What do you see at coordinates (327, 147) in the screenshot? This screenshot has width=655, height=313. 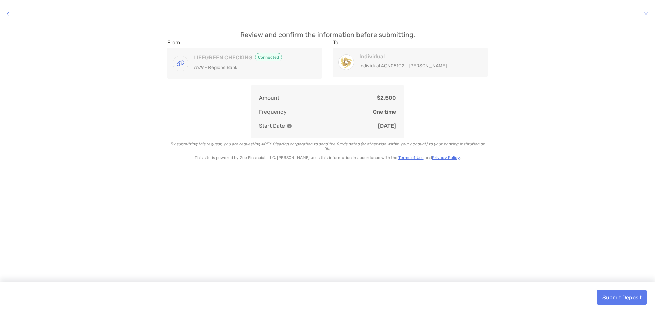 I see `p: By submitting this request, you are requesting APEX Clearing corporation to send the funds noted ...` at bounding box center [327, 147].